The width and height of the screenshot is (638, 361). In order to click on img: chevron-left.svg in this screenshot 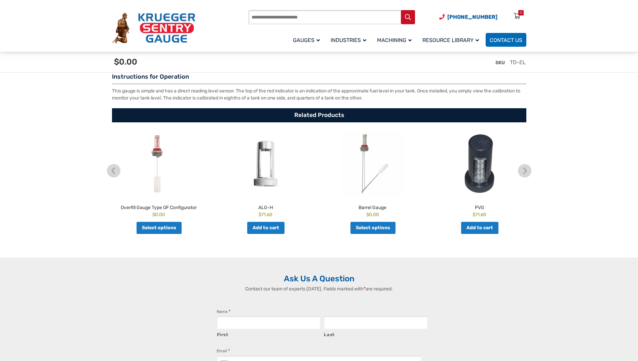, I will do `click(114, 171)`.